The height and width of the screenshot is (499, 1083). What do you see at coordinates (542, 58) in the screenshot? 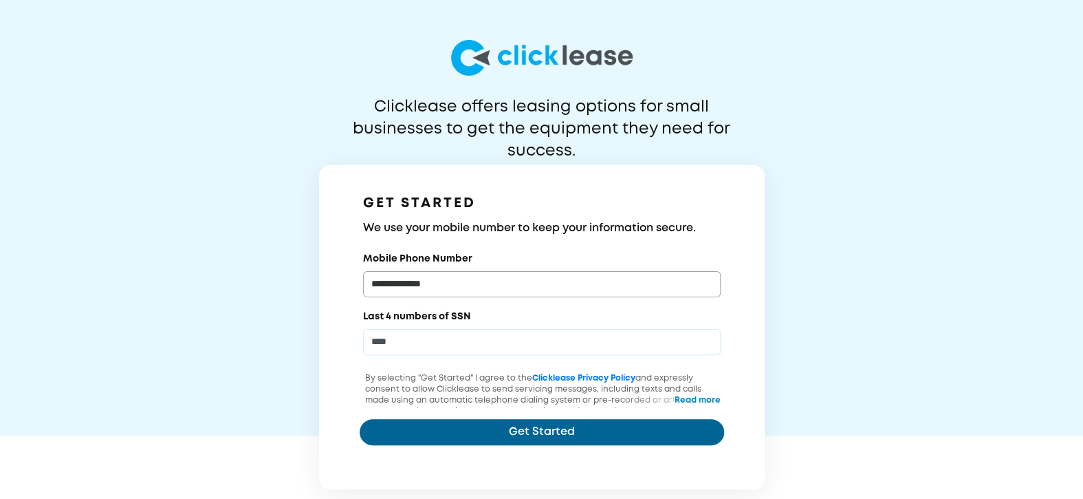
I see `img: logo-larg` at bounding box center [542, 58].